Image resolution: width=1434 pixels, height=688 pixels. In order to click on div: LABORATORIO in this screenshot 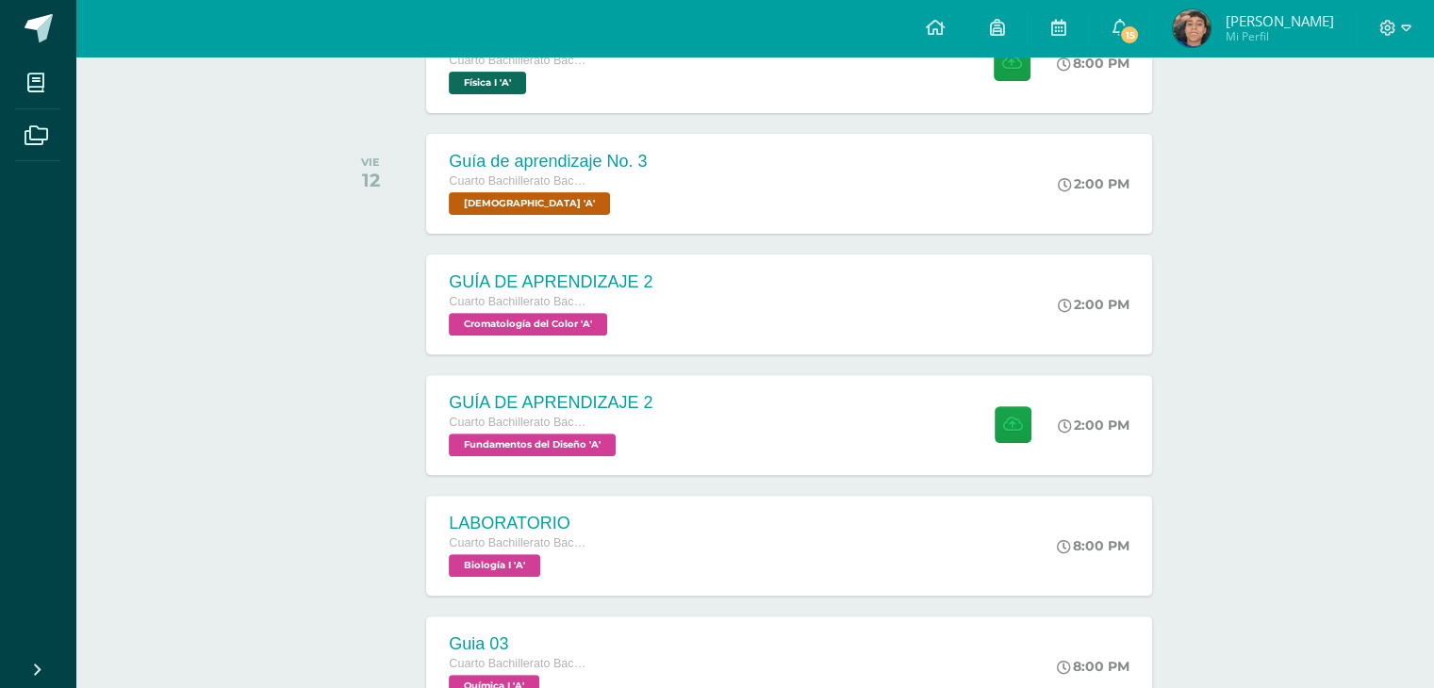, I will do `click(520, 523)`.